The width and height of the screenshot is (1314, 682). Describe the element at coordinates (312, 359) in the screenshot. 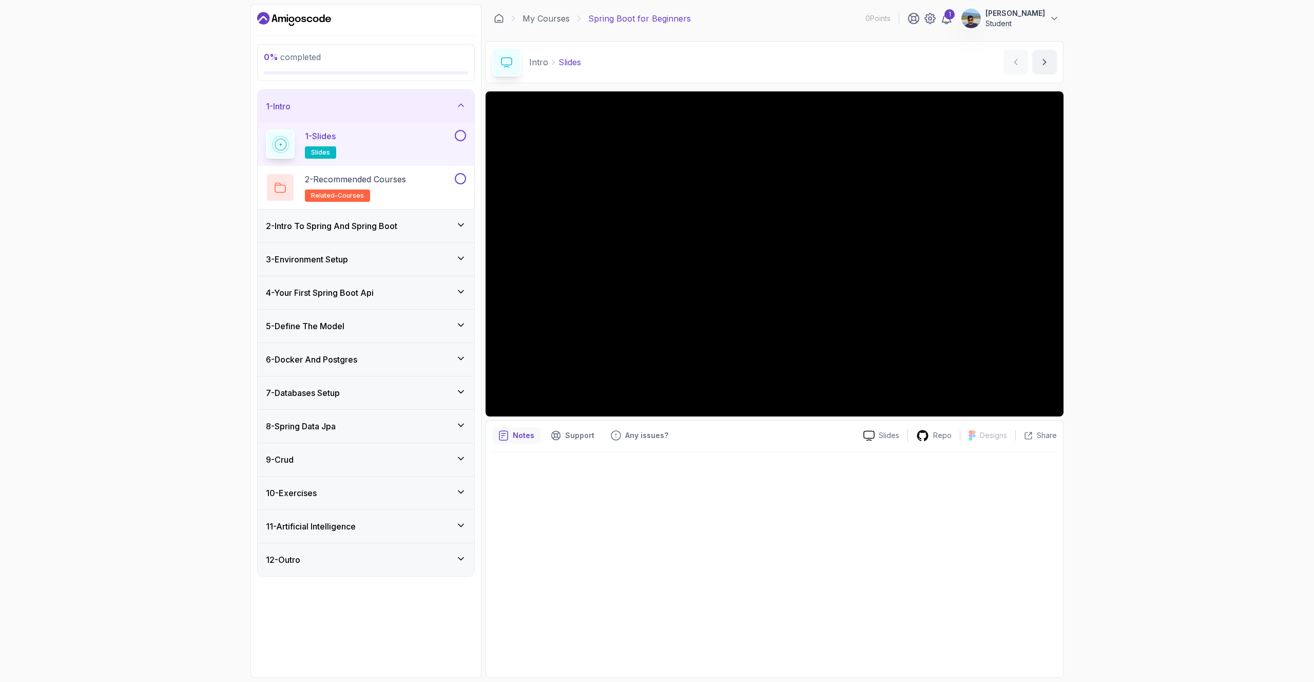

I see `h3: 6 - Docker And Postgres` at that location.